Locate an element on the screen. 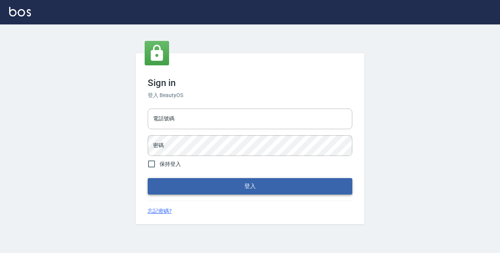 This screenshot has width=500, height=253. h6: 登入 BeautyOS is located at coordinates (250, 95).